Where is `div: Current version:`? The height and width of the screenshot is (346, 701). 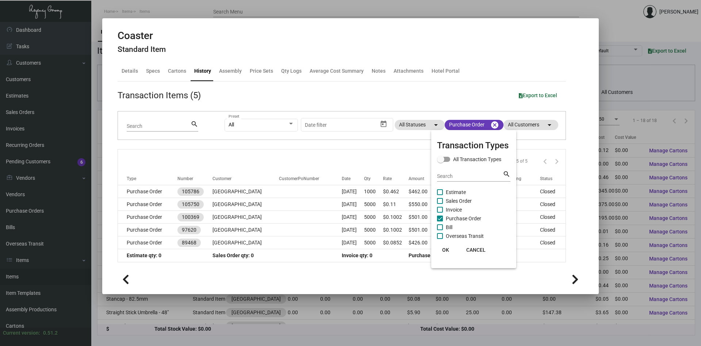
div: Current version: is located at coordinates (22, 333).